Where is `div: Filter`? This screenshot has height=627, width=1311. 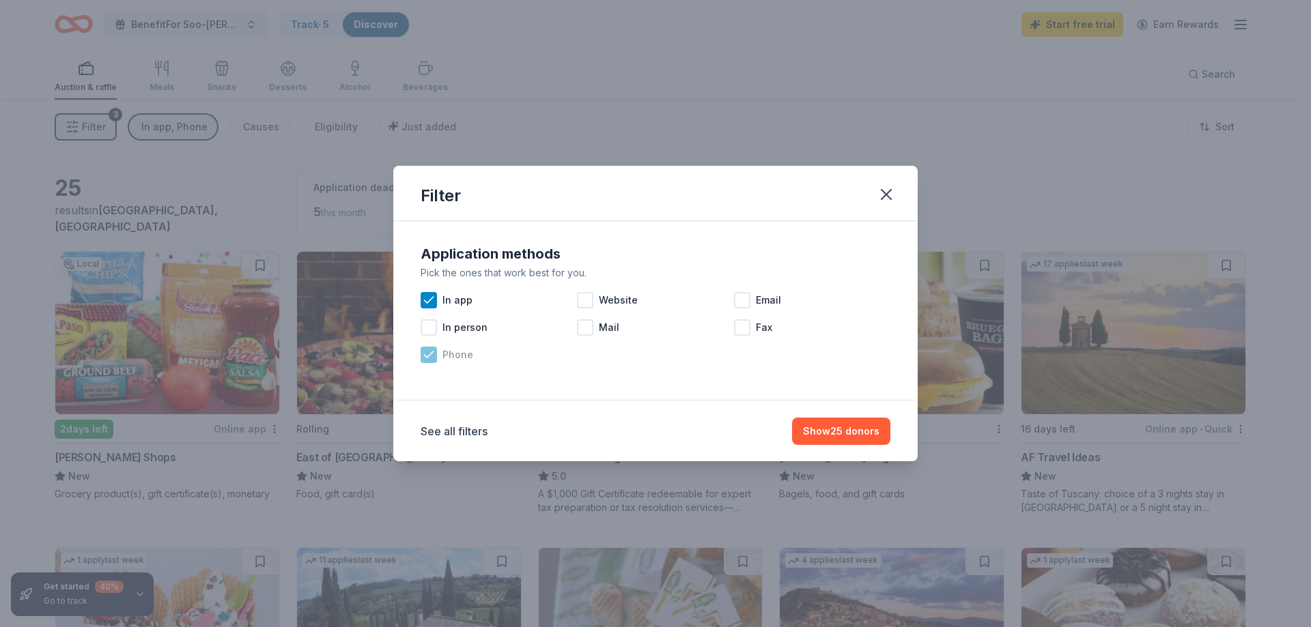 div: Filter is located at coordinates (440, 196).